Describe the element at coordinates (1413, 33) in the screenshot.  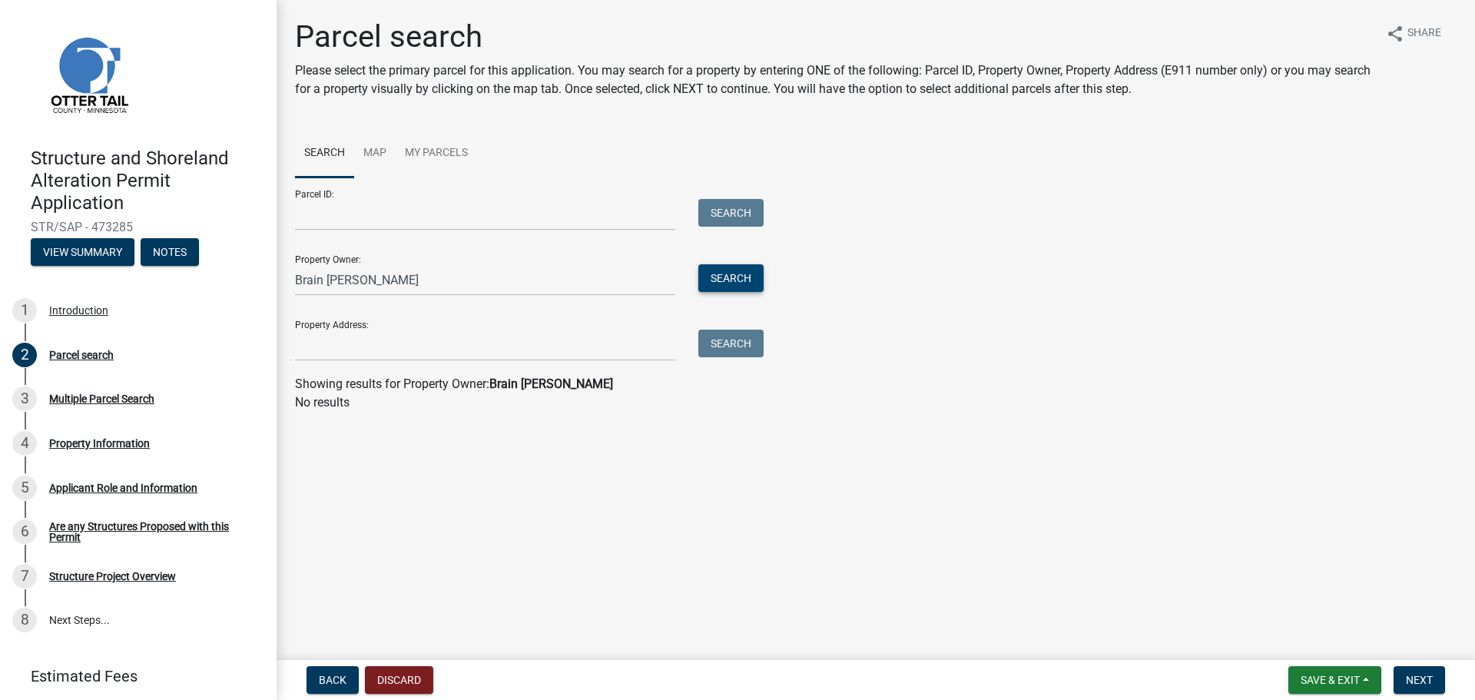
I see `button: shareShare` at that location.